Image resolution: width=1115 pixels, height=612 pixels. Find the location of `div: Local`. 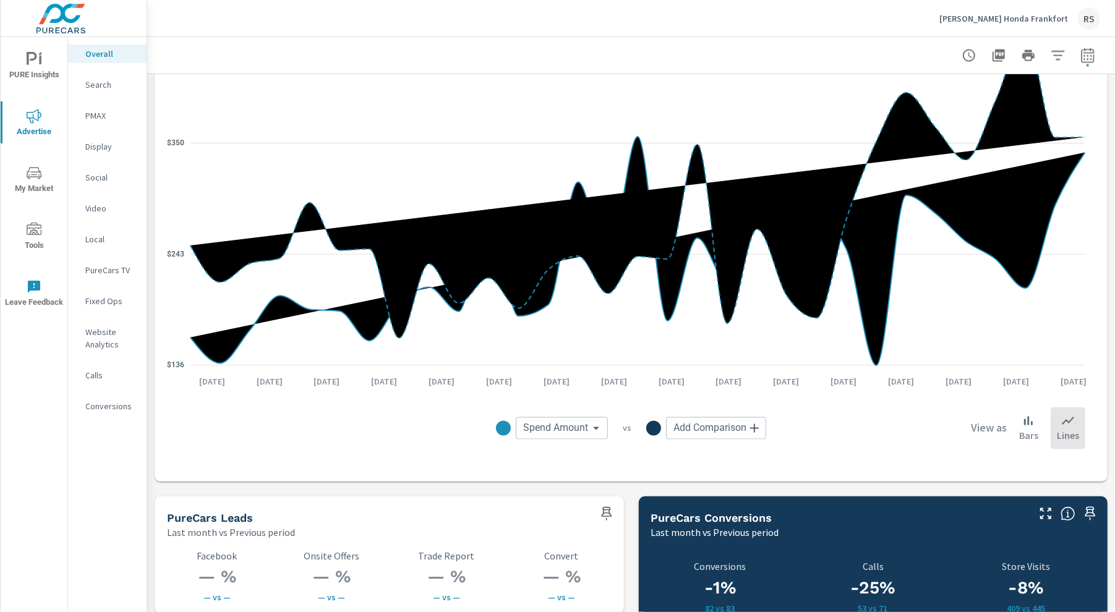

div: Local is located at coordinates (107, 239).